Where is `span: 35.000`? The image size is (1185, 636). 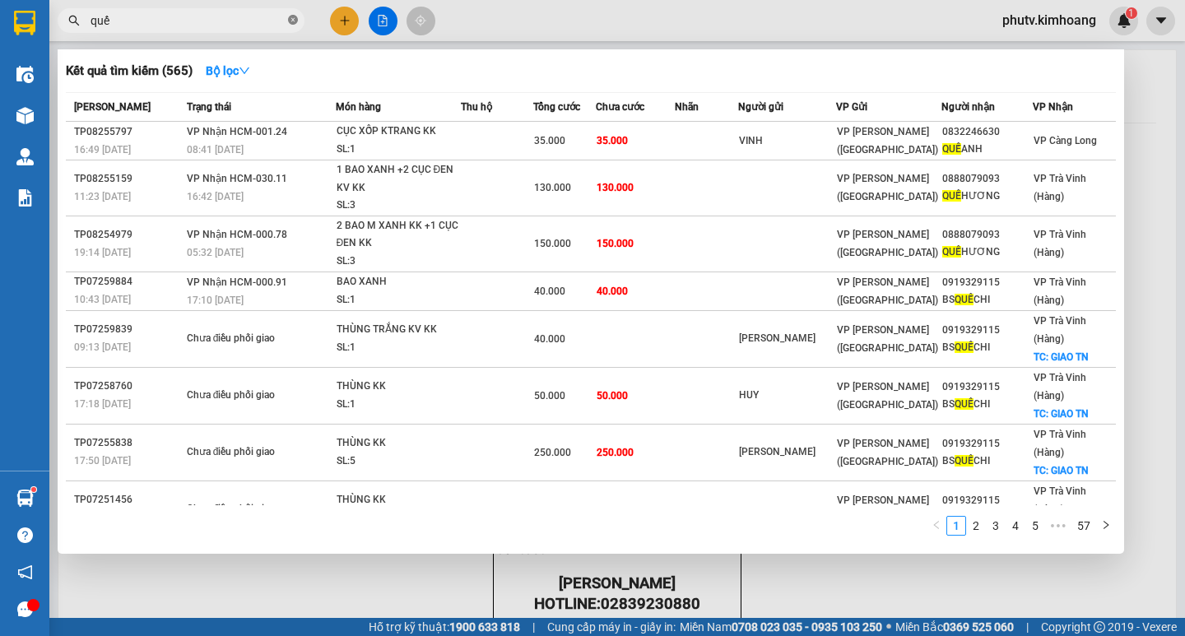 span: 35.000 is located at coordinates (550, 141).